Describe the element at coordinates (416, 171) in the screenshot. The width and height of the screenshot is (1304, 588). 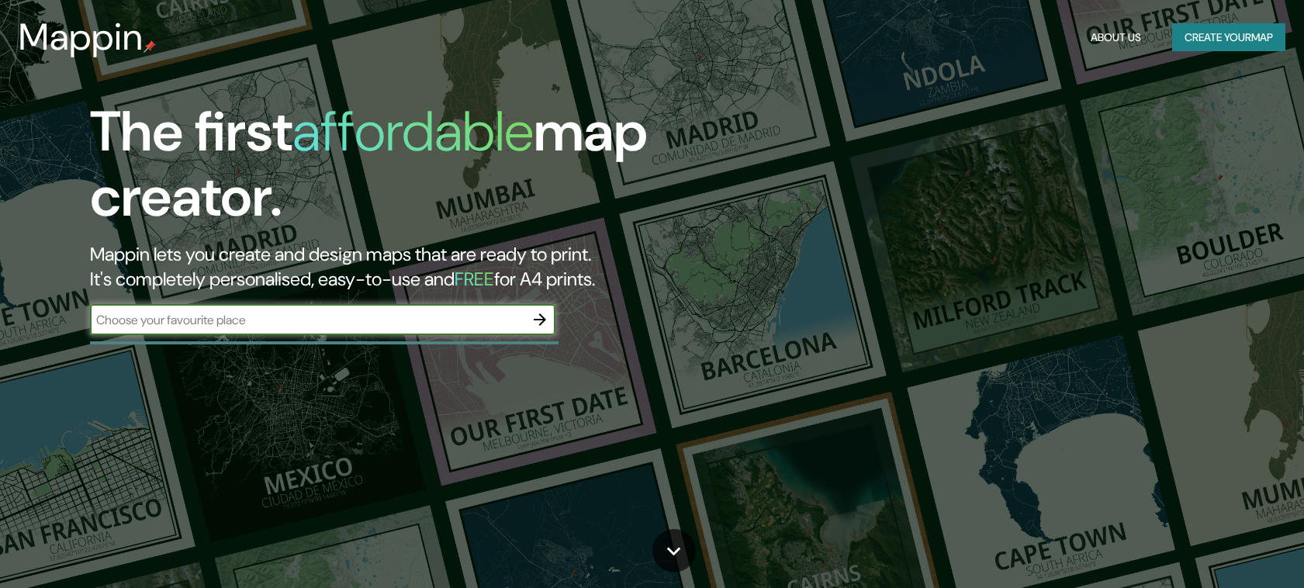
I see `h1: The first map creator.` at that location.